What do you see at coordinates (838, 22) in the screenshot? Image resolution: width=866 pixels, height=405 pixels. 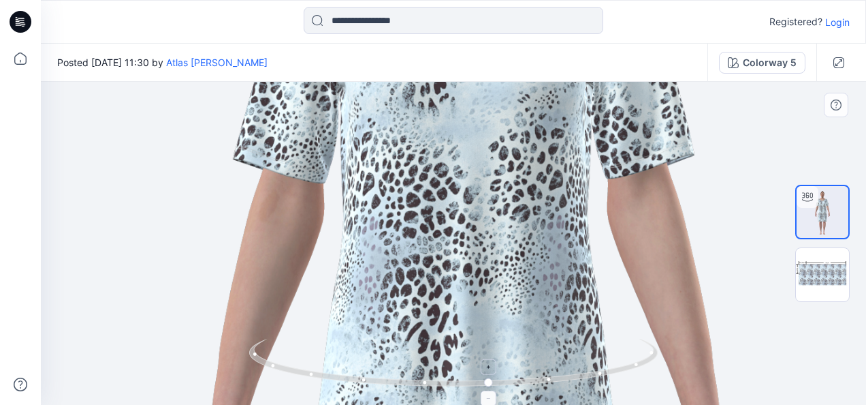 I see `p: Login` at bounding box center [838, 22].